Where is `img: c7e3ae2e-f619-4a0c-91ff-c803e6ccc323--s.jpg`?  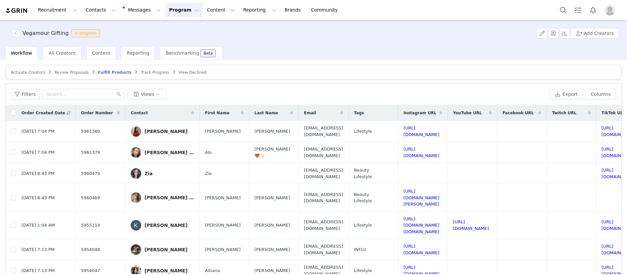 img: c7e3ae2e-f619-4a0c-91ff-c803e6ccc323--s.jpg is located at coordinates (136, 198).